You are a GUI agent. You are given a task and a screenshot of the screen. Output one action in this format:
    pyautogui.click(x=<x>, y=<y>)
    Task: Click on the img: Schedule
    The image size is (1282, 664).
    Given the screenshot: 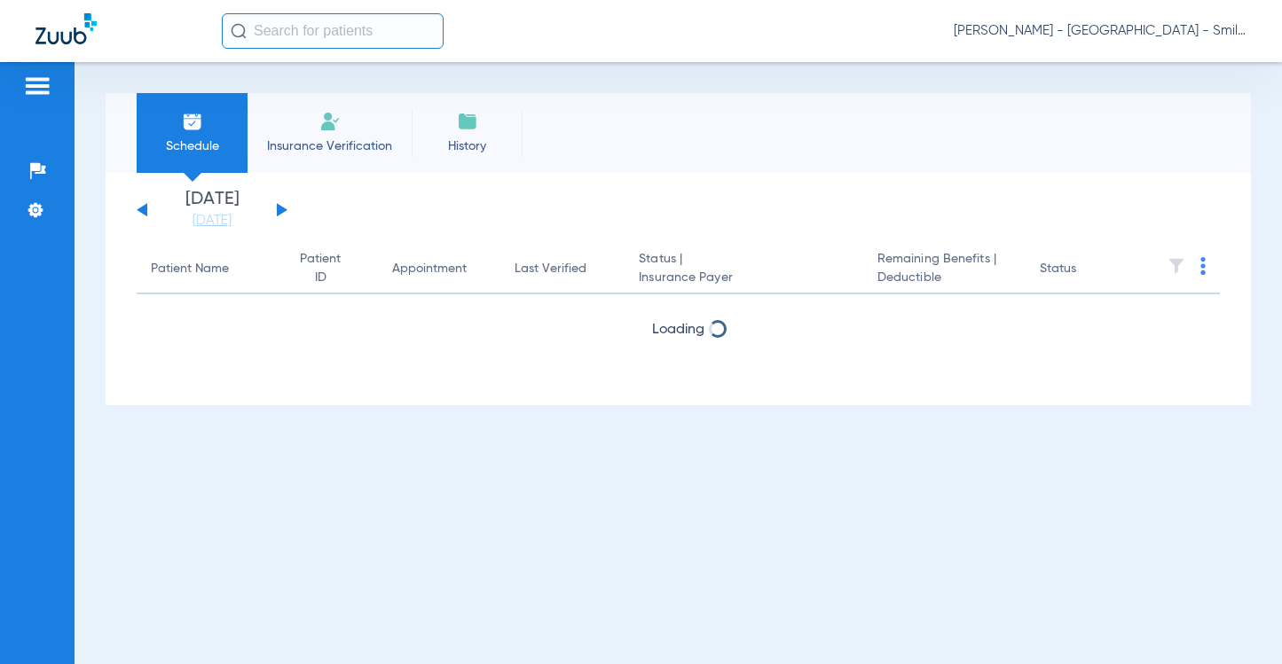 What is the action you would take?
    pyautogui.click(x=192, y=122)
    